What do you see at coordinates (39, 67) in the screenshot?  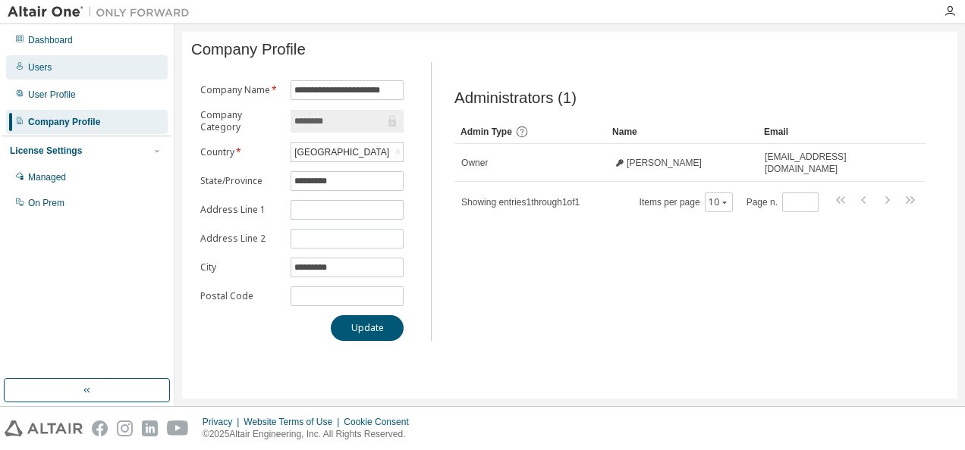 I see `div: Users` at bounding box center [39, 67].